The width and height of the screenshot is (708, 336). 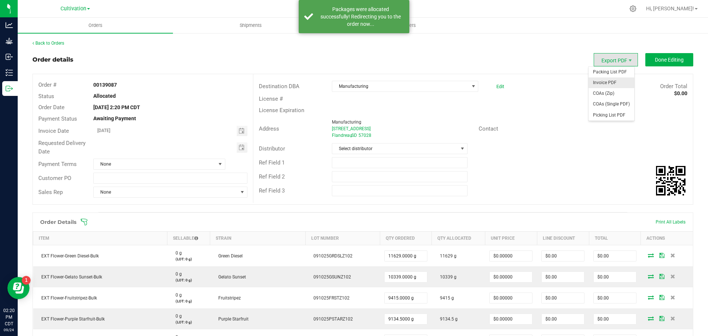 I want to click on span: Packing List PDF, so click(x=612, y=72).